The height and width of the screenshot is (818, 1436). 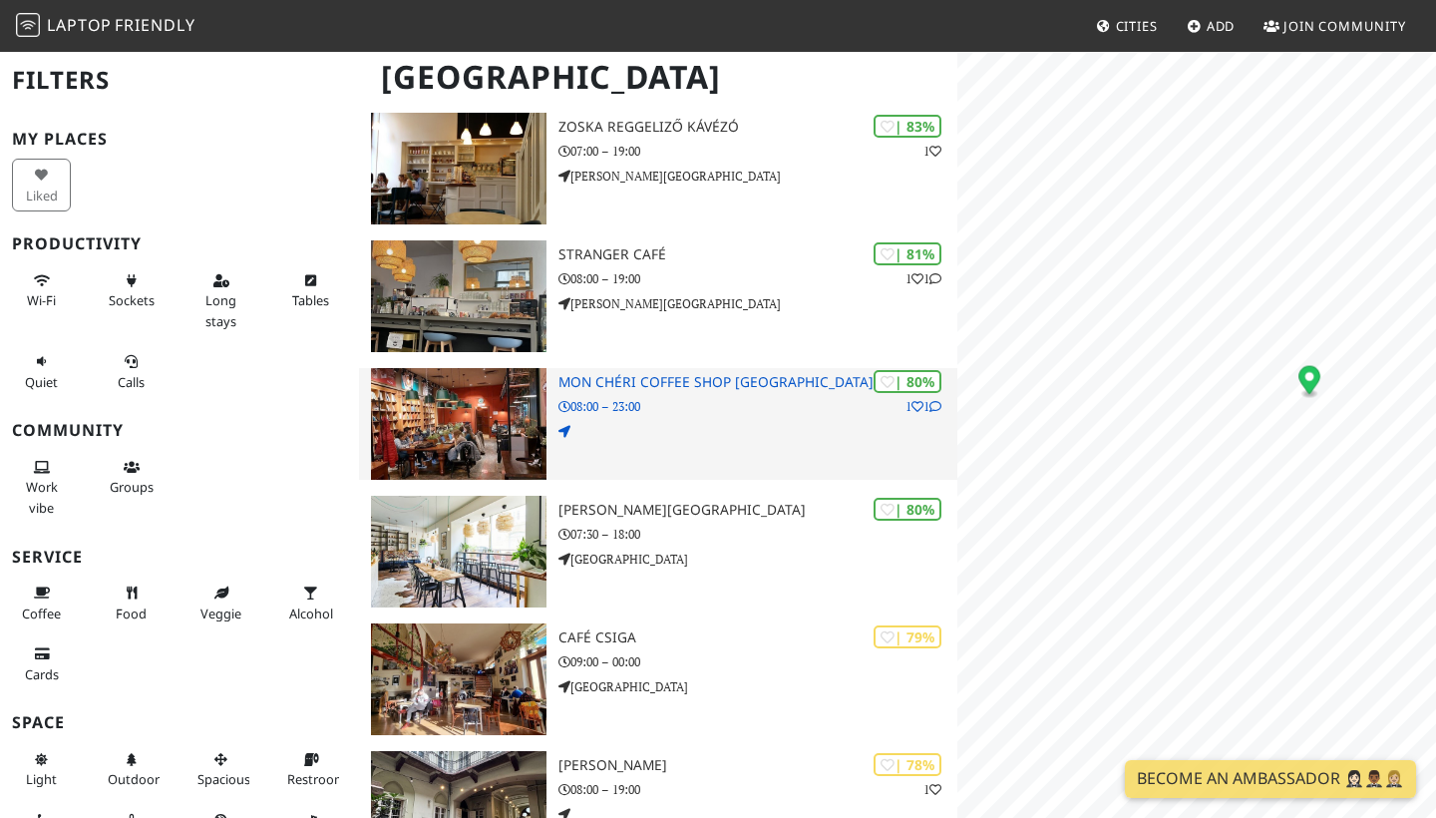 What do you see at coordinates (179, 139) in the screenshot?
I see `h3: My Places` at bounding box center [179, 139].